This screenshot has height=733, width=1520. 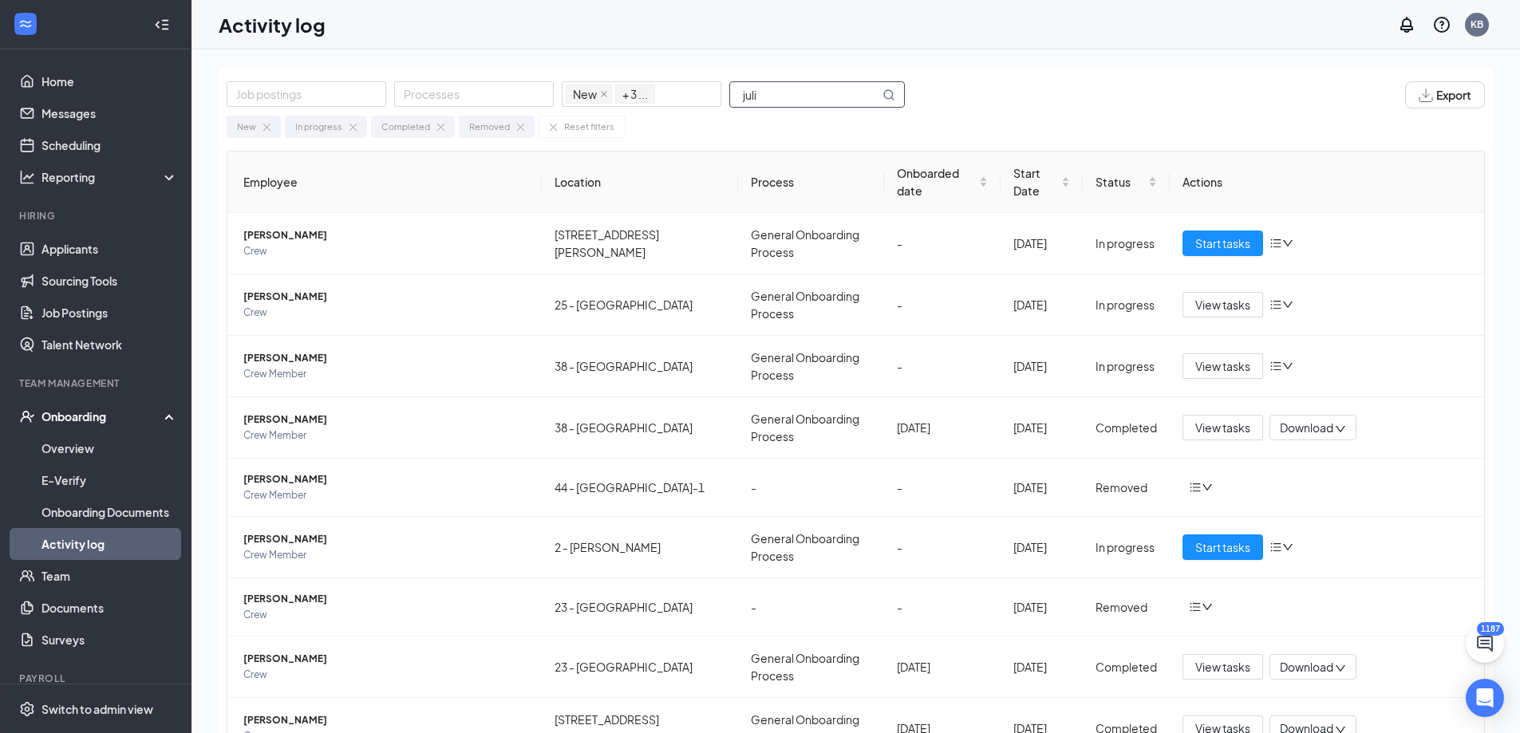 What do you see at coordinates (97, 383) in the screenshot?
I see `div: Team Management` at bounding box center [97, 383].